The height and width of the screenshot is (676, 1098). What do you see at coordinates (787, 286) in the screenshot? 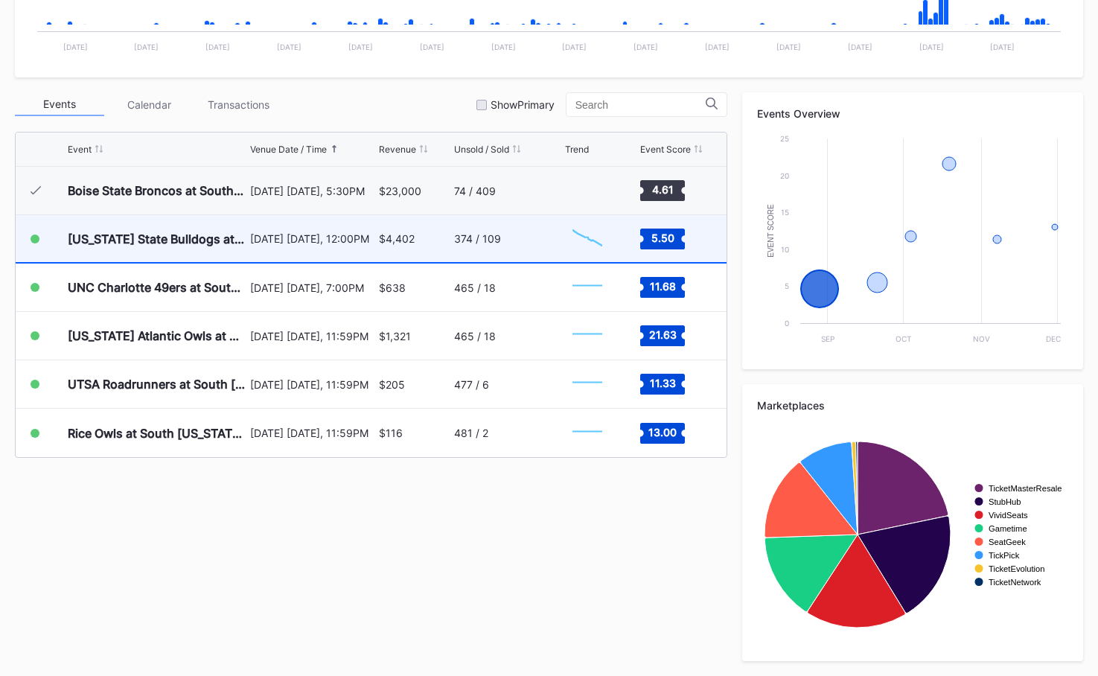
I see `text: 5` at bounding box center [787, 286].